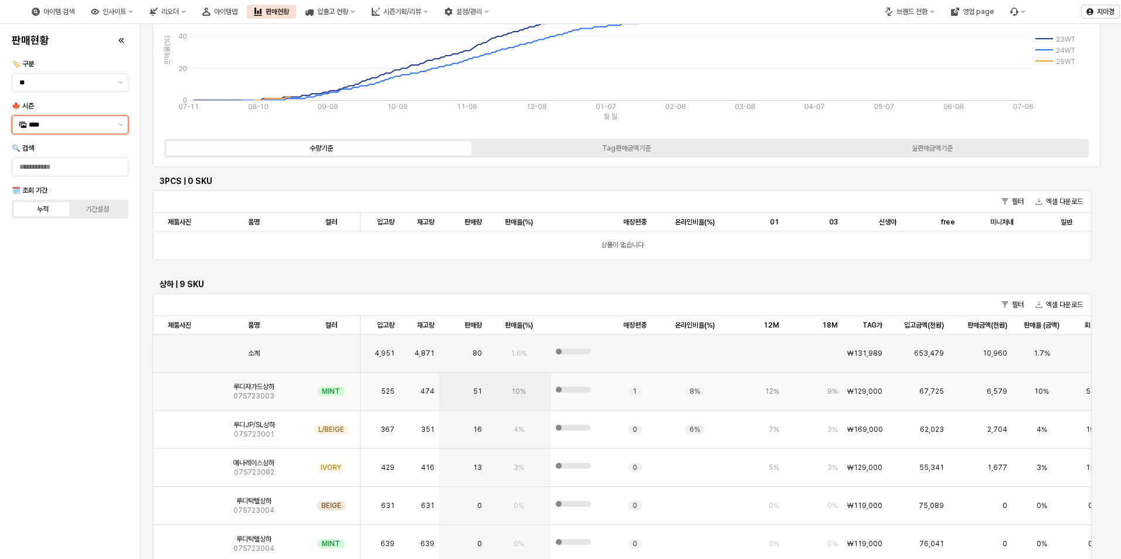 Image resolution: width=1121 pixels, height=559 pixels. I want to click on span: 10,960, so click(995, 353).